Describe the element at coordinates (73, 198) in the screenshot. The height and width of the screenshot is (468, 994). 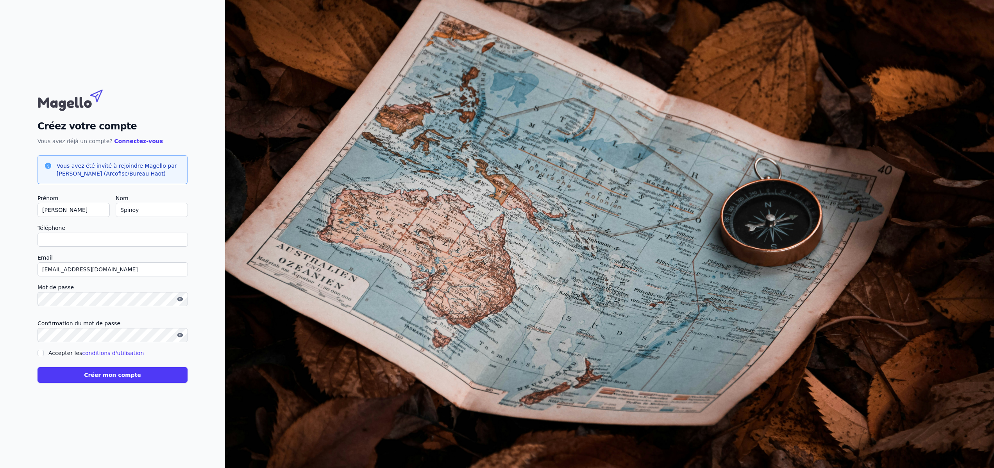
I see `label: Prénom` at that location.